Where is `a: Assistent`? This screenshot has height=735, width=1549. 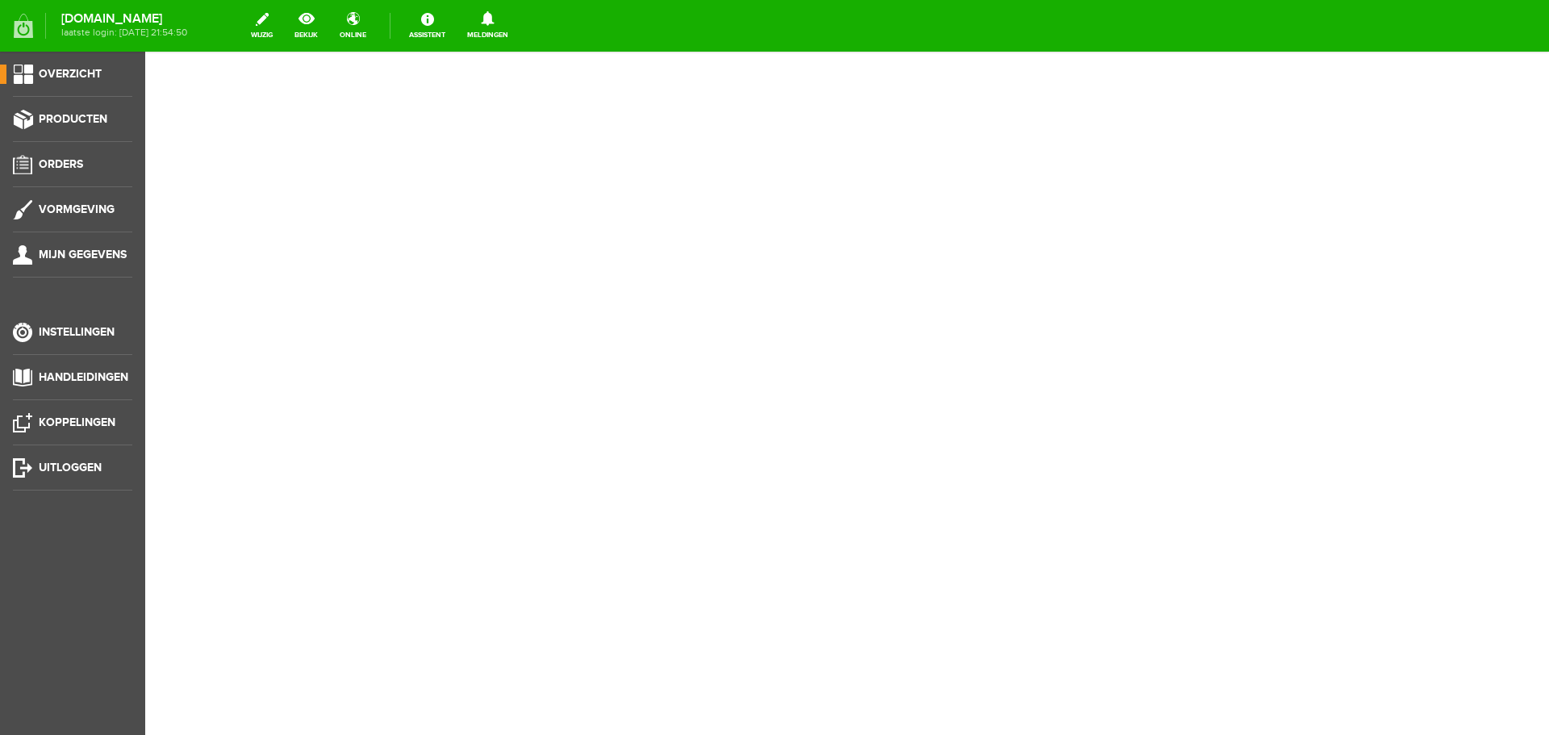
a: Assistent is located at coordinates (427, 26).